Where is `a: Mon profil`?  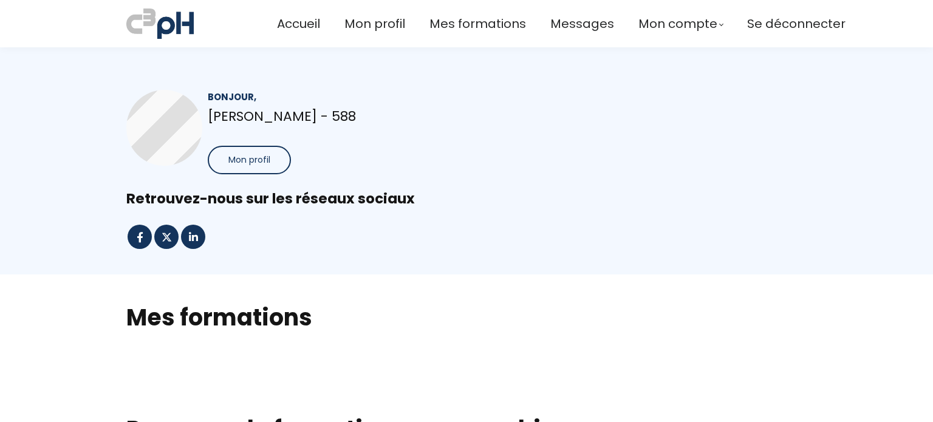
a: Mon profil is located at coordinates (375, 24).